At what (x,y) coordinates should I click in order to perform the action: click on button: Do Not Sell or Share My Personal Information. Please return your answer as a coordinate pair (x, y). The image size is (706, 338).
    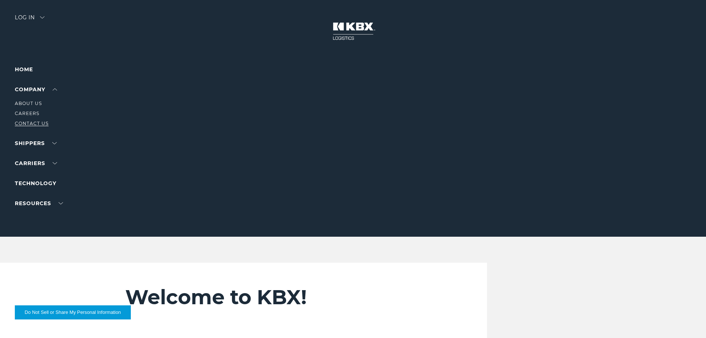
    Looking at the image, I should click on (73, 312).